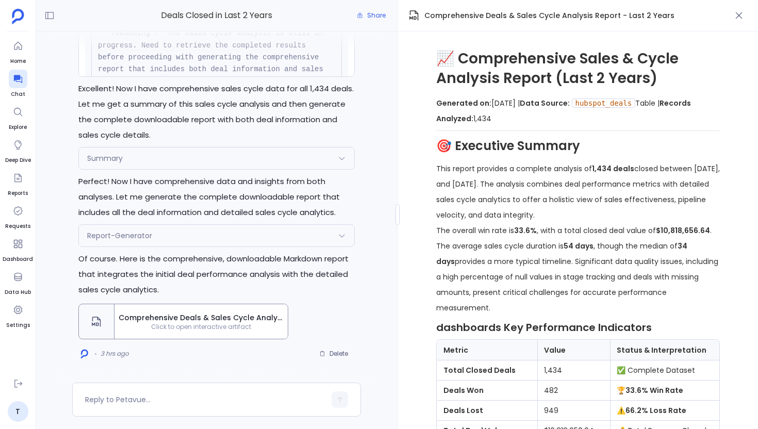 The height and width of the screenshot is (429, 758). I want to click on span: Explore, so click(18, 127).